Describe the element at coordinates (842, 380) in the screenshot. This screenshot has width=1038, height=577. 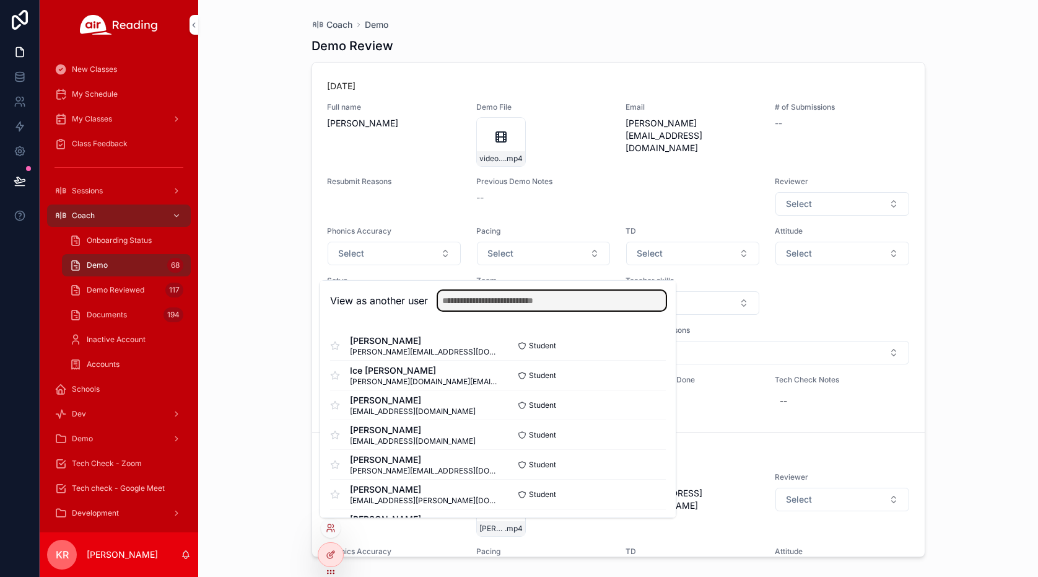
I see `span: Tech Check Notes` at that location.